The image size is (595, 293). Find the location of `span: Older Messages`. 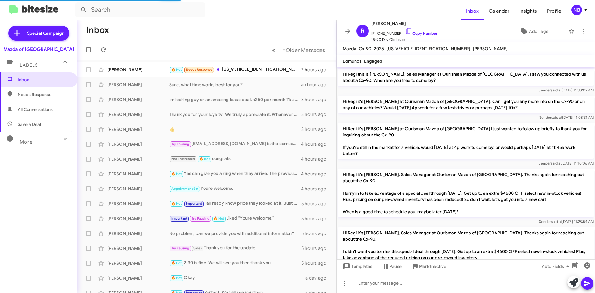

span: Older Messages is located at coordinates (305, 50).